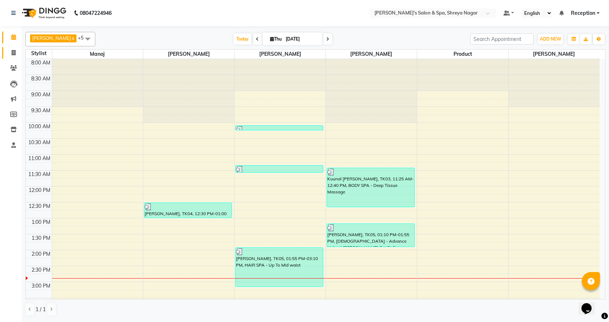  I want to click on span: Today, so click(243, 39).